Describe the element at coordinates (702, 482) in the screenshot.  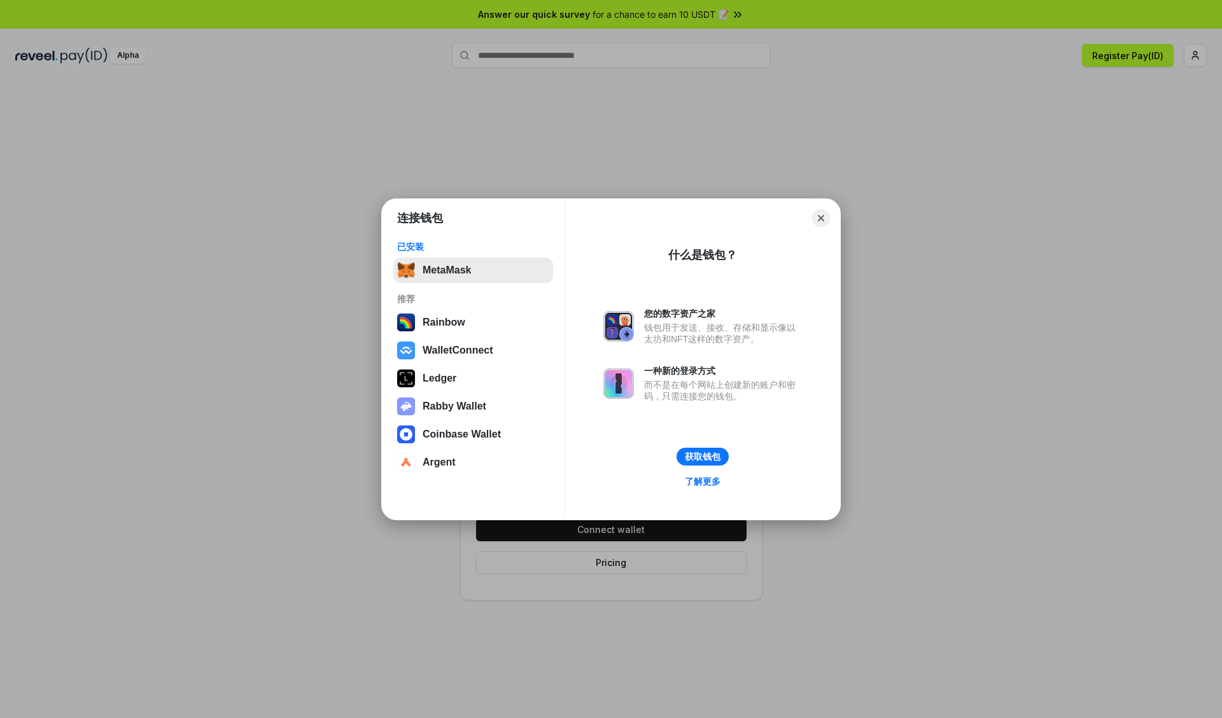
I see `div: 了解更多` at that location.